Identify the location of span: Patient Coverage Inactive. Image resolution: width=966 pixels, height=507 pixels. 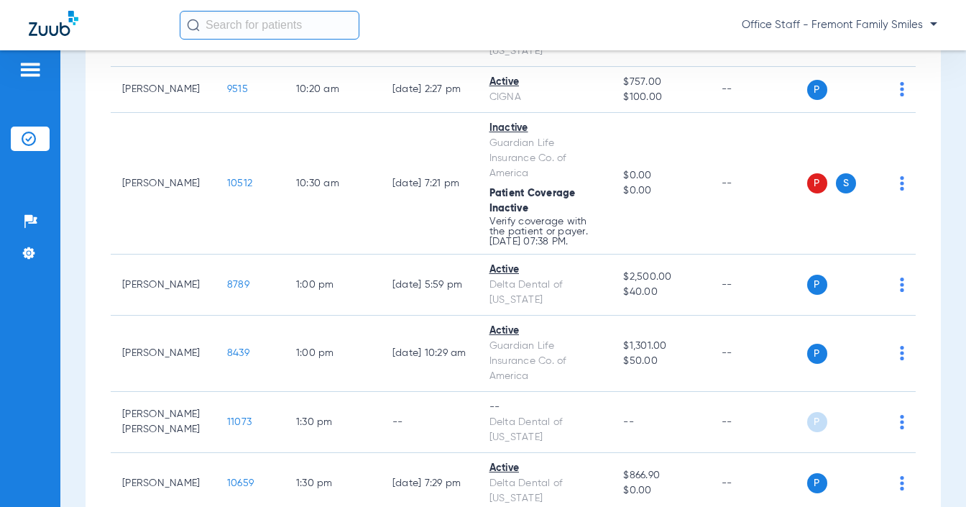
(533, 201).